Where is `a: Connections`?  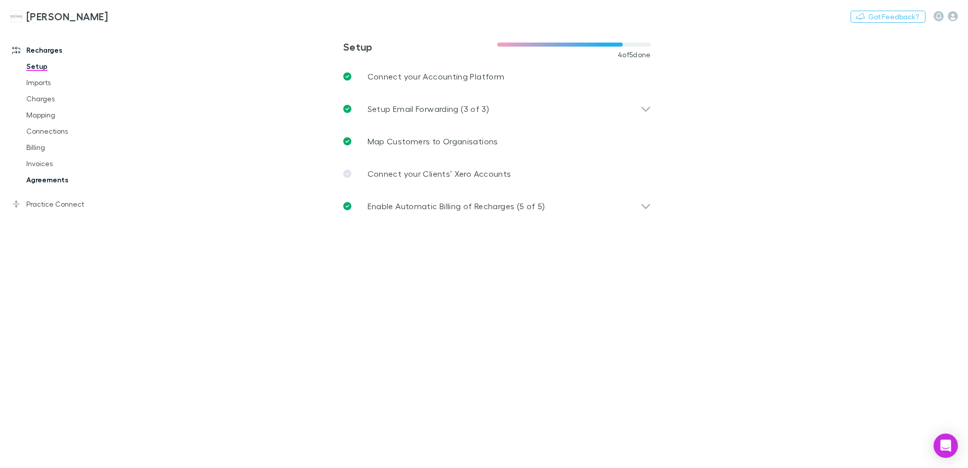
a: Connections is located at coordinates (76, 131).